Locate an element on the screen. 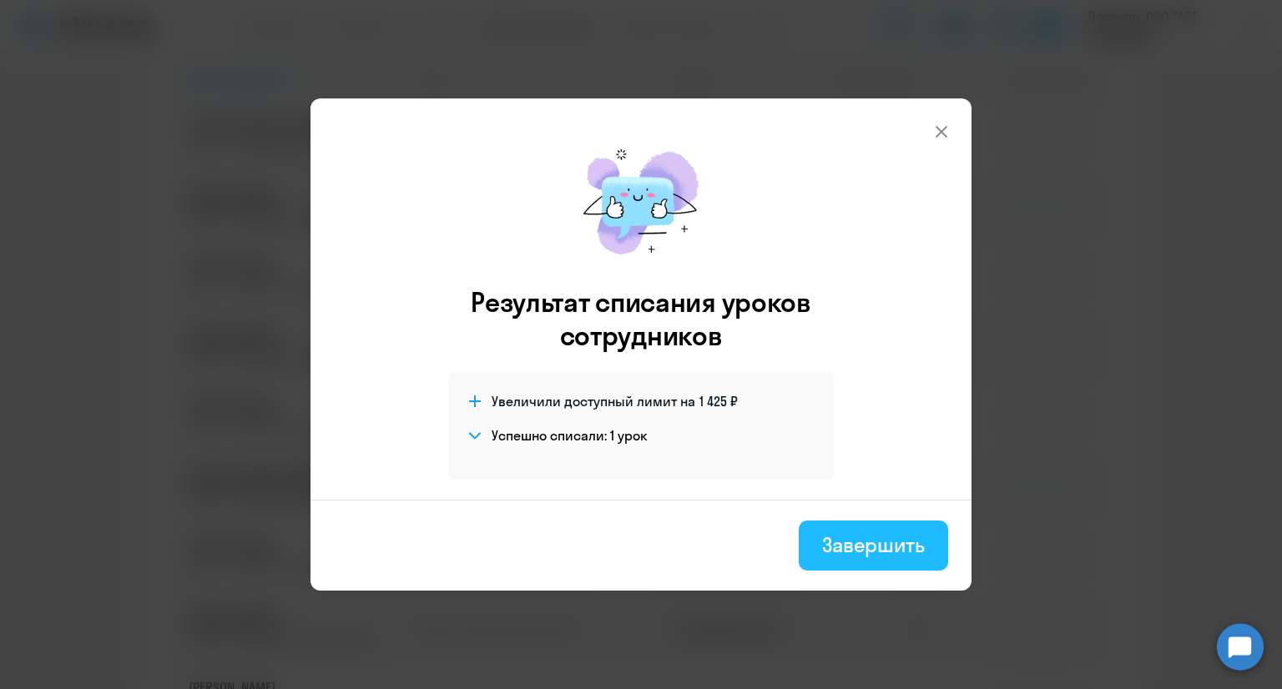 The image size is (1282, 689). img: mirage-message.png is located at coordinates (641, 202).